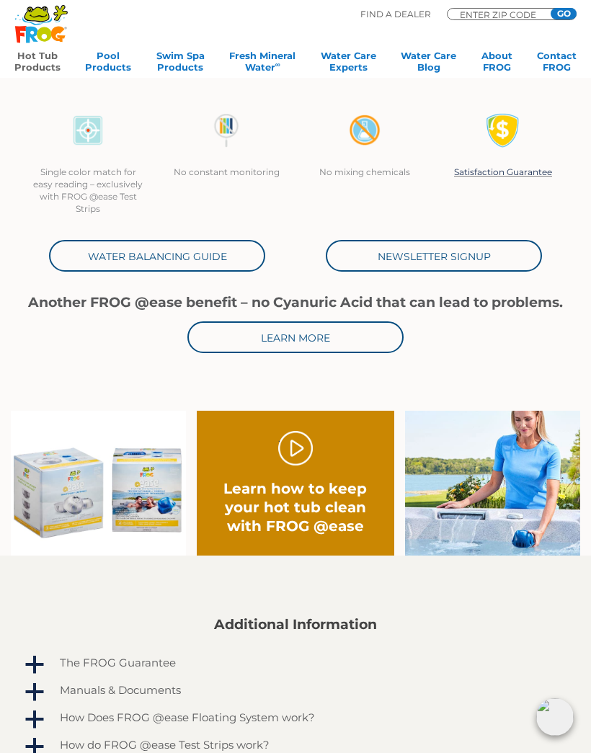  What do you see at coordinates (364, 130) in the screenshot?
I see `img: no-mixing1` at bounding box center [364, 130].